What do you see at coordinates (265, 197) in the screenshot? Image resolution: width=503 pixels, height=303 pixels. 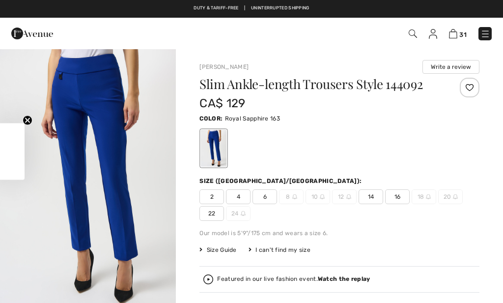 I see `span: 6` at bounding box center [265, 197].